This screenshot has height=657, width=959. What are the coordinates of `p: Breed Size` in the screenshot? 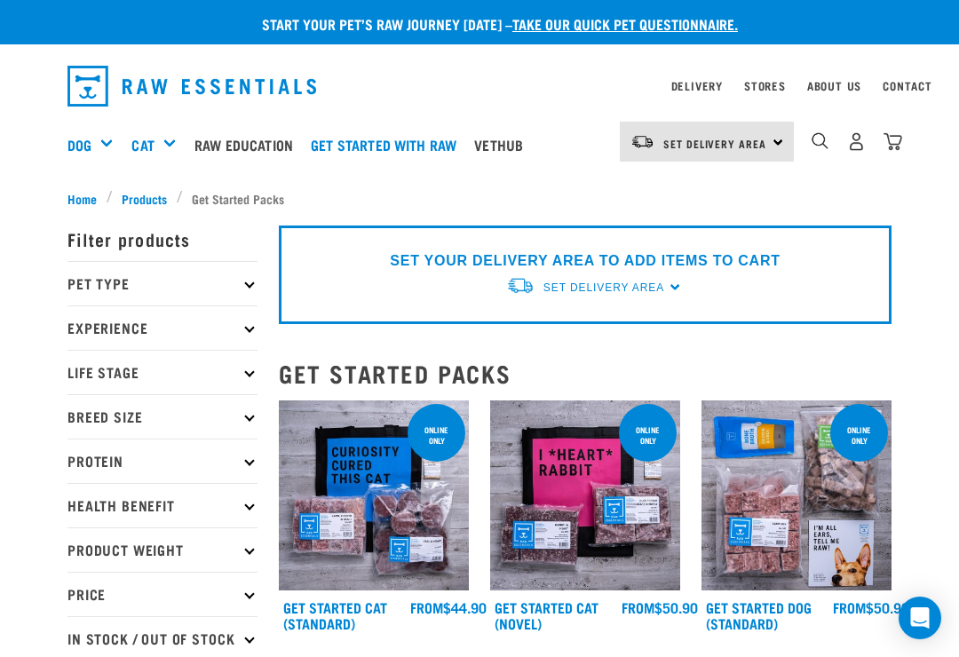 It's located at (162, 416).